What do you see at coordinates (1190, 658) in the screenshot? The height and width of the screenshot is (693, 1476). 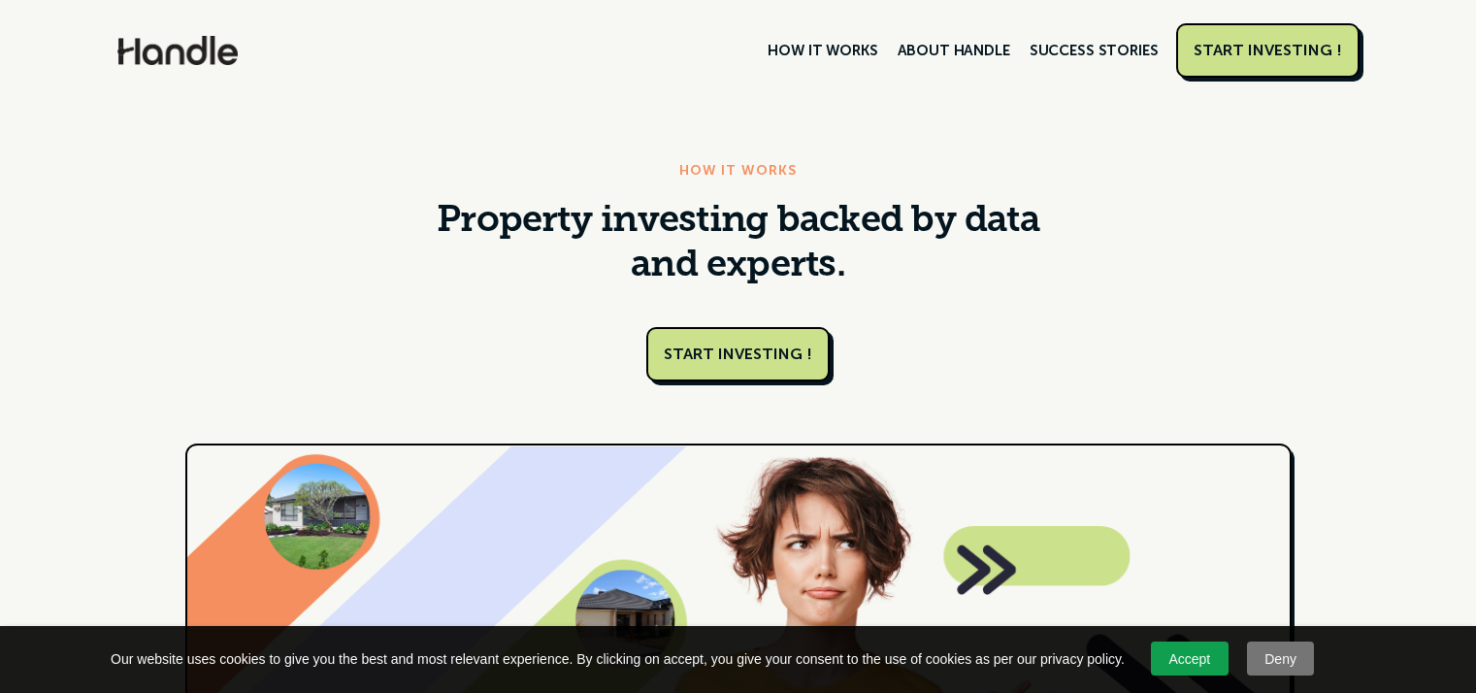 I see `a: Accept` at bounding box center [1190, 658].